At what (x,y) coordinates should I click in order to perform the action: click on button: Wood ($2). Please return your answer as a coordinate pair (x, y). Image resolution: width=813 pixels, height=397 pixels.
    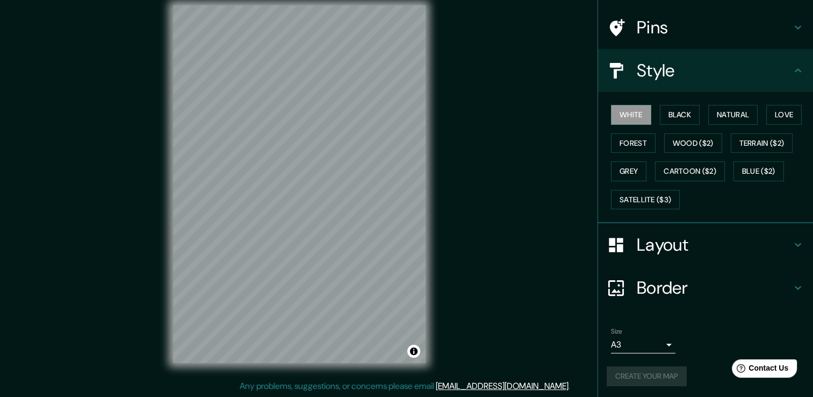
    Looking at the image, I should click on (694, 143).